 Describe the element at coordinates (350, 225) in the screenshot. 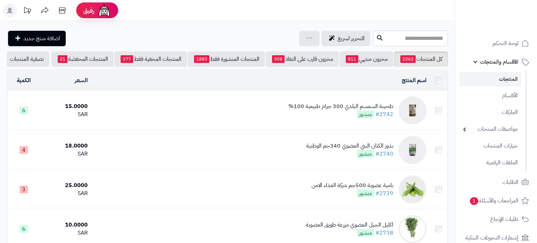

I see `div: اكليل الجبل العضوي مزرعة طويق العضوية` at that location.